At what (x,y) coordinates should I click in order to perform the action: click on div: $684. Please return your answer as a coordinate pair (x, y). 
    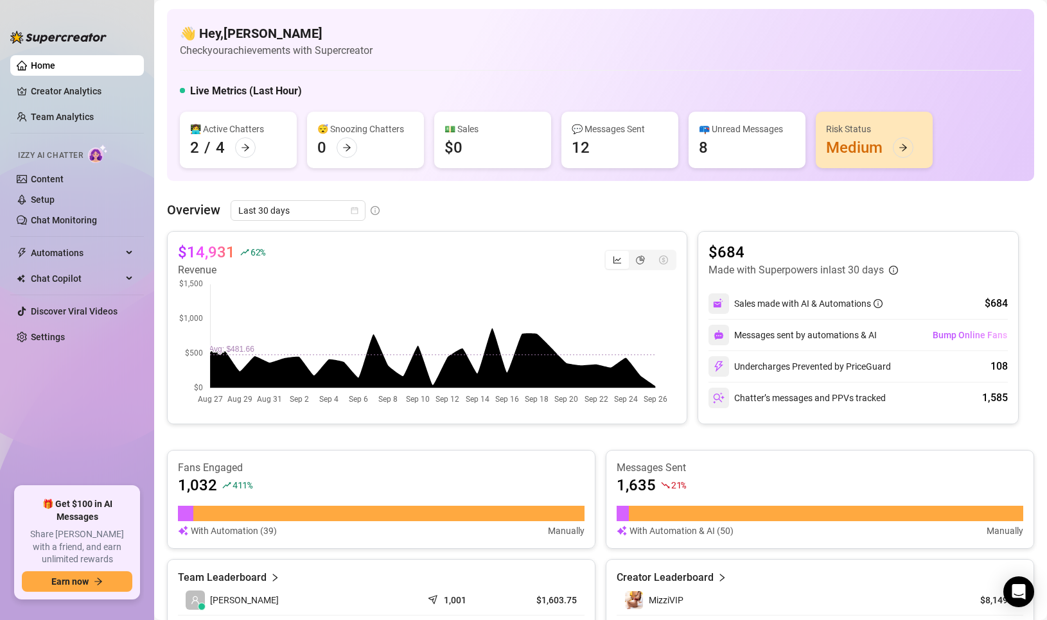
    Looking at the image, I should click on (996, 304).